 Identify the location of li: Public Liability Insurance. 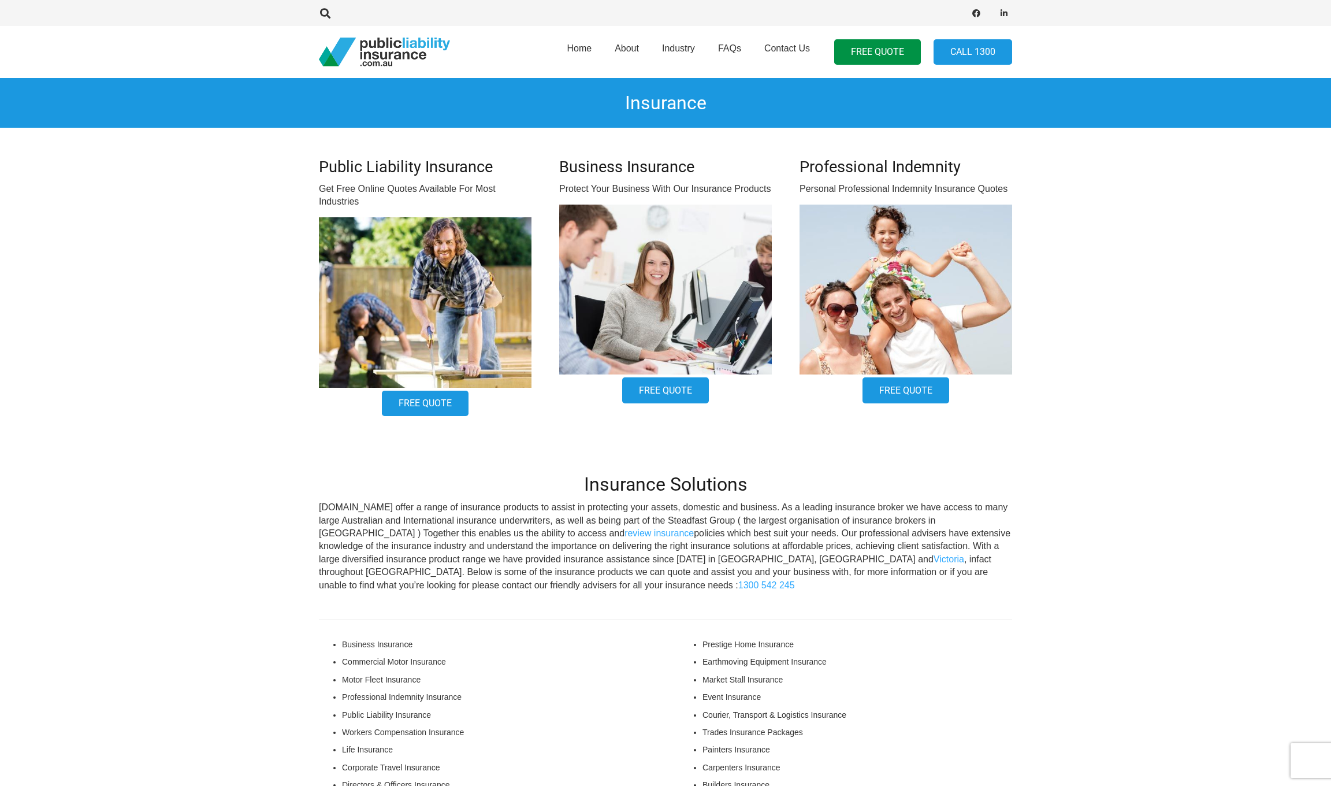
(497, 715).